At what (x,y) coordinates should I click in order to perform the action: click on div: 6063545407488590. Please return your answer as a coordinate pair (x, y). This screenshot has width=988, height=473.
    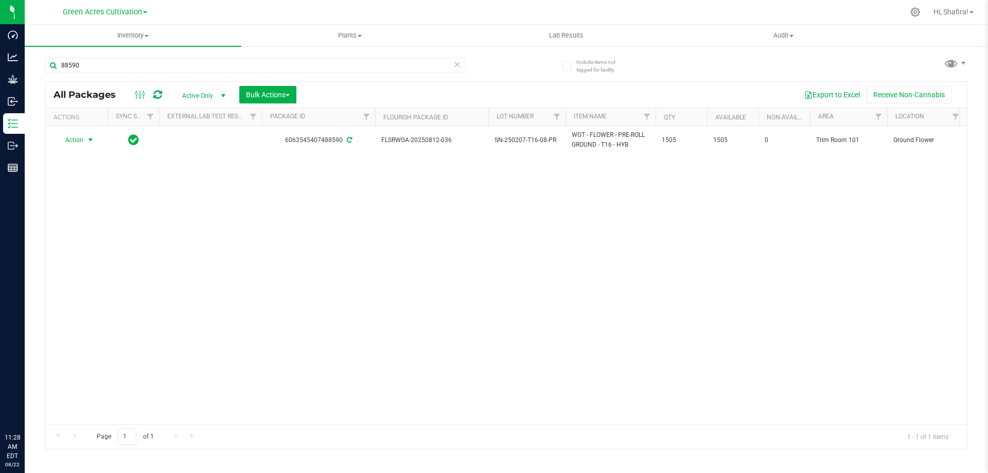
    Looking at the image, I should click on (319, 140).